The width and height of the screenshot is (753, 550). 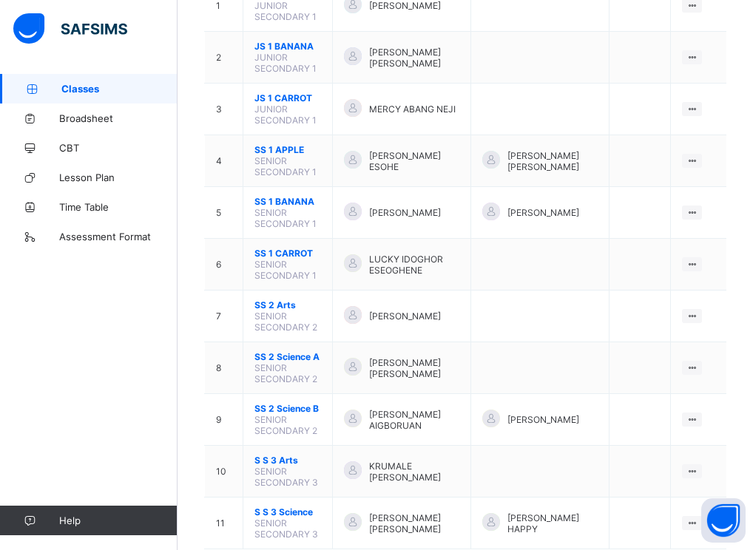 What do you see at coordinates (224, 265) in the screenshot?
I see `td: 6` at bounding box center [224, 265].